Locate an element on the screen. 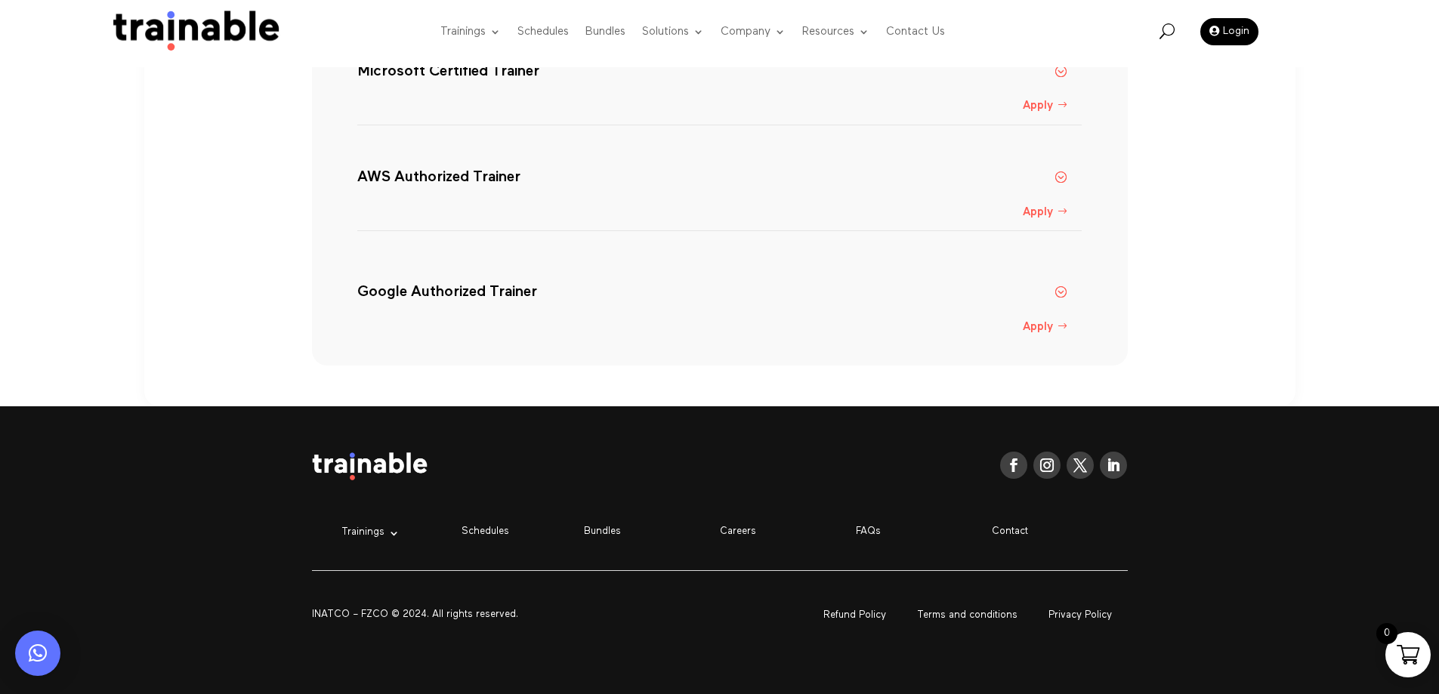 This screenshot has height=694, width=1439. p: Schedules is located at coordinates (523, 532).